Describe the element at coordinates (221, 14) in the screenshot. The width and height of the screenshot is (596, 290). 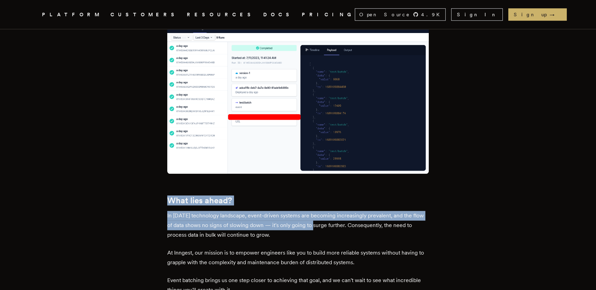
I see `span: RESOURCES` at that location.